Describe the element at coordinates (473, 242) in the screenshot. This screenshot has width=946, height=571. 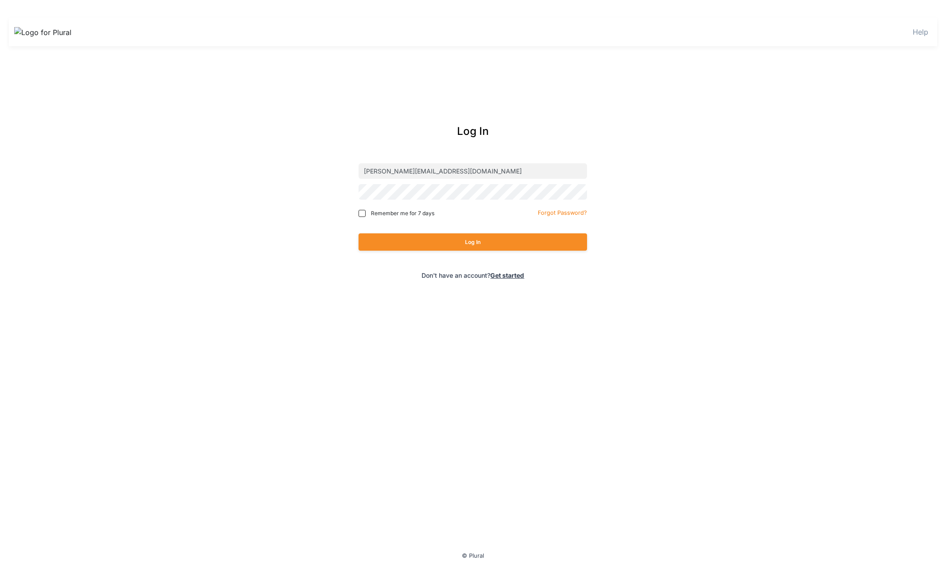
I see `button: Log In` at that location.